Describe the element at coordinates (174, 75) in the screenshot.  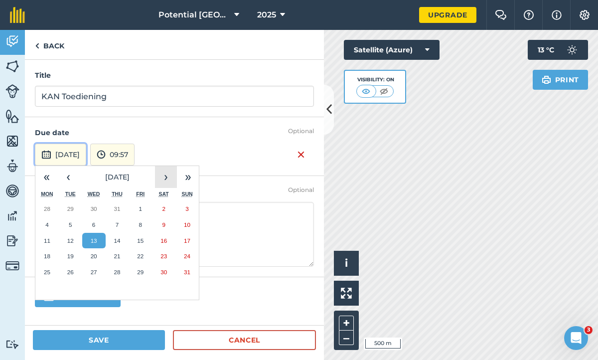
I see `h4: Title` at that location.